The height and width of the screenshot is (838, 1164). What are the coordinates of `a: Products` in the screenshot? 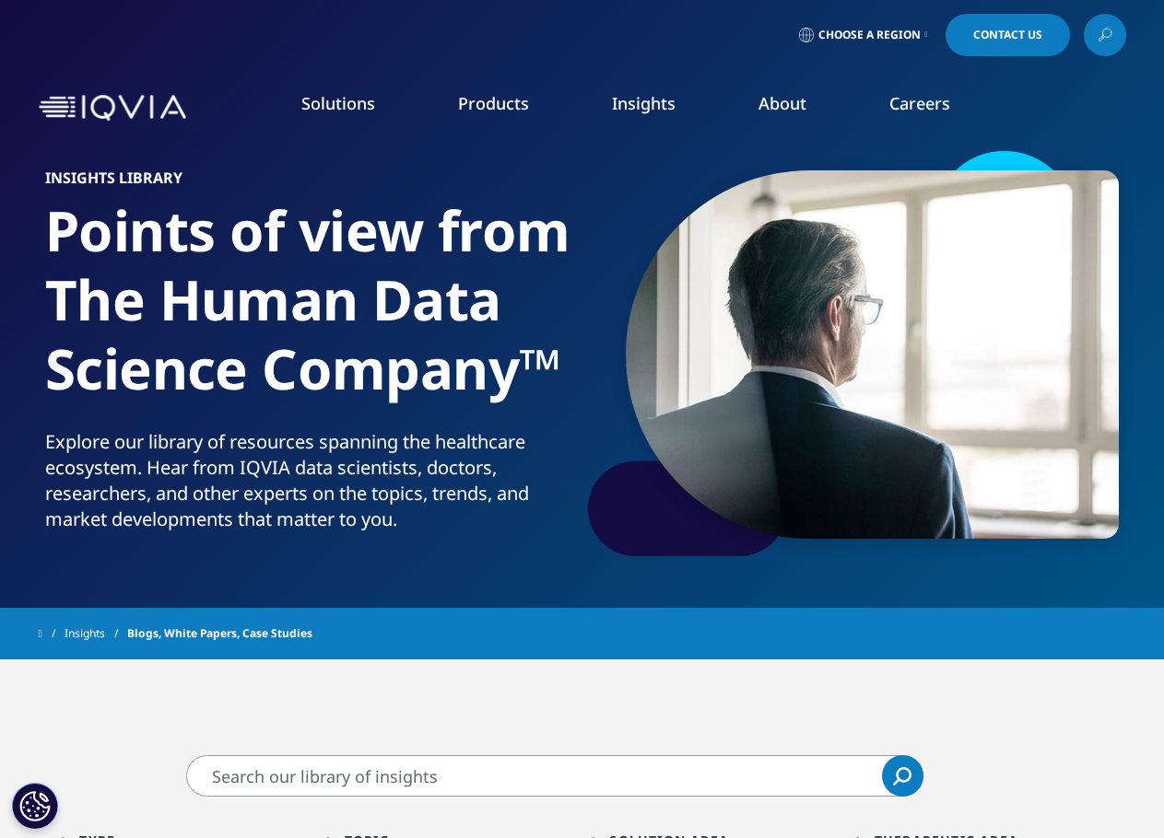 It's located at (493, 103).